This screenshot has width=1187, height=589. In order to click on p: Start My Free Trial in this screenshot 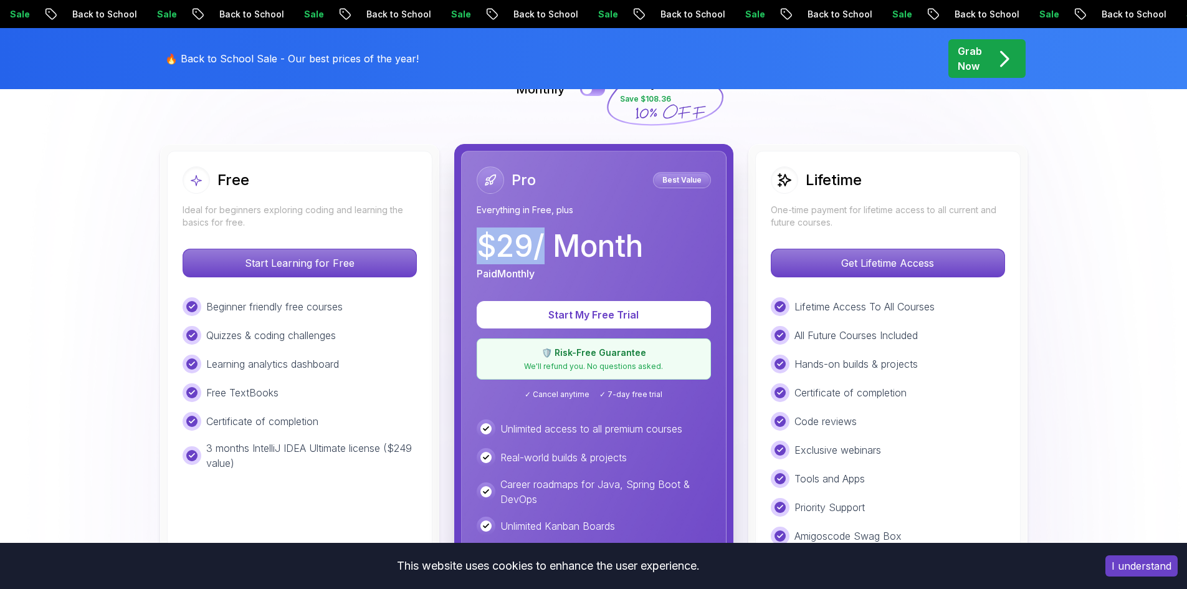, I will do `click(594, 315)`.